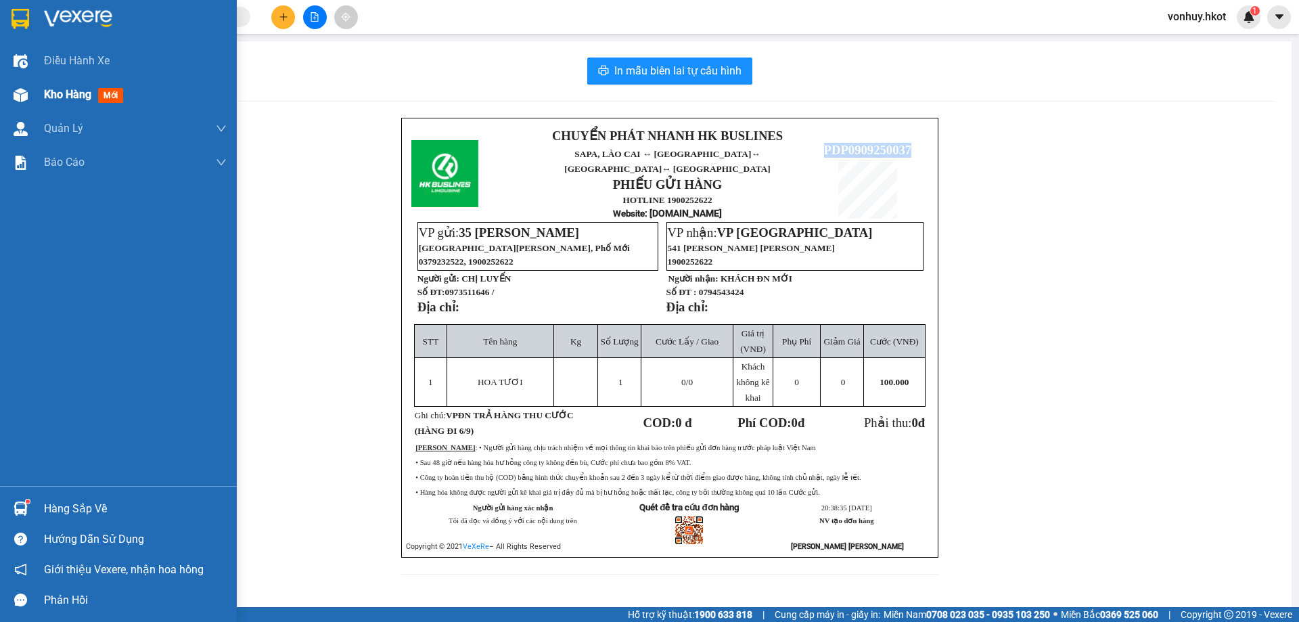 The image size is (1299, 622). What do you see at coordinates (438, 278) in the screenshot?
I see `strong: Người gửi:` at bounding box center [438, 278].